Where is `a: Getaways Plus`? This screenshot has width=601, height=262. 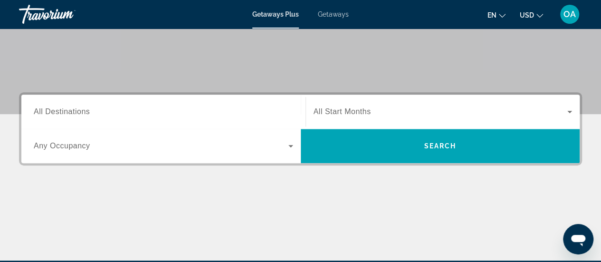 a: Getaways Plus is located at coordinates (275, 14).